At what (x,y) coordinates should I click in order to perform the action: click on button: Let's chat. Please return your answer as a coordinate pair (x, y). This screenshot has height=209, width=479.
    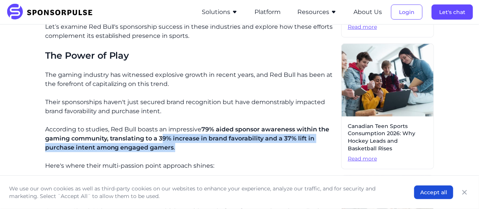
    Looking at the image, I should click on (452, 12).